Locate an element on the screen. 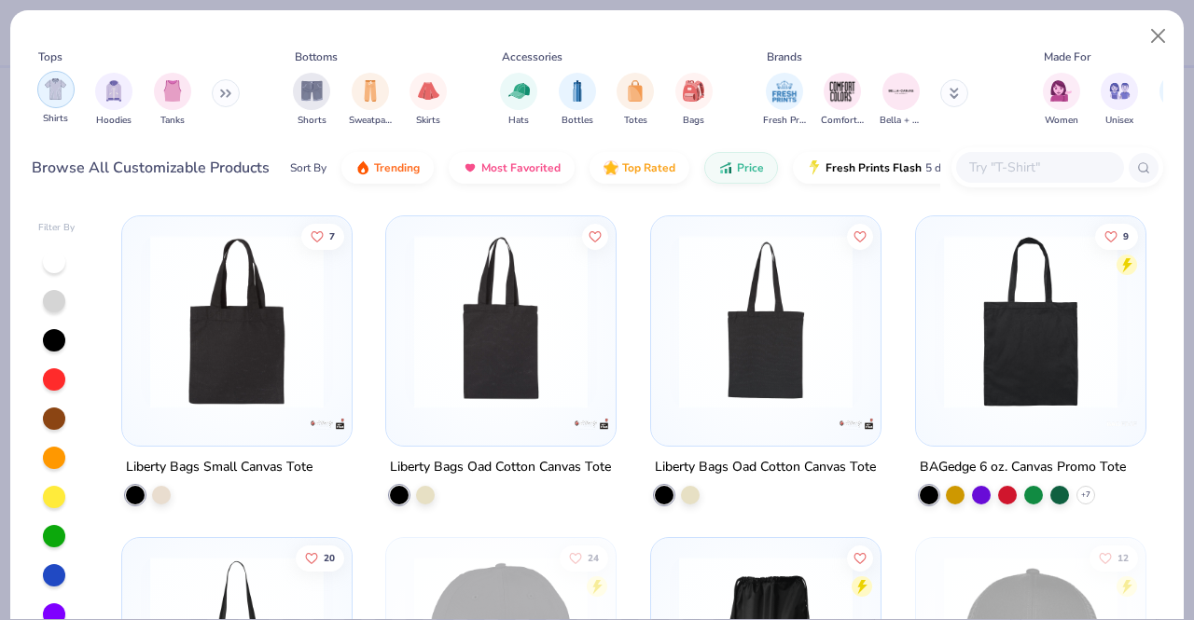  span: Fresh Prints Flash is located at coordinates (873, 168).